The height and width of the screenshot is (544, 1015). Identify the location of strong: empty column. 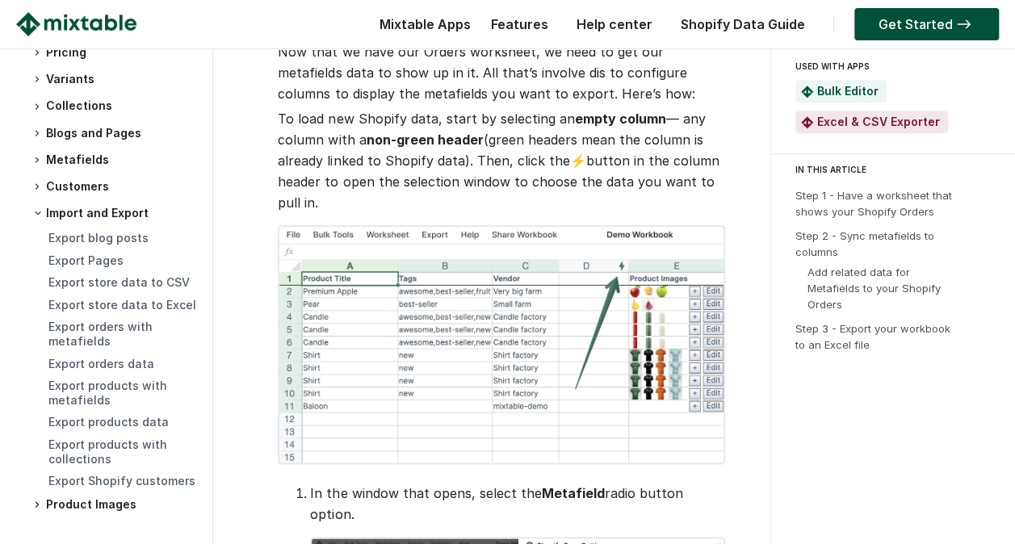
(619, 119).